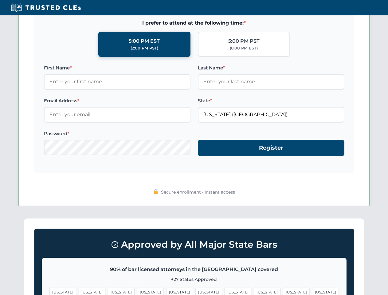 The height and width of the screenshot is (295, 388). I want to click on button: Register, so click(271, 148).